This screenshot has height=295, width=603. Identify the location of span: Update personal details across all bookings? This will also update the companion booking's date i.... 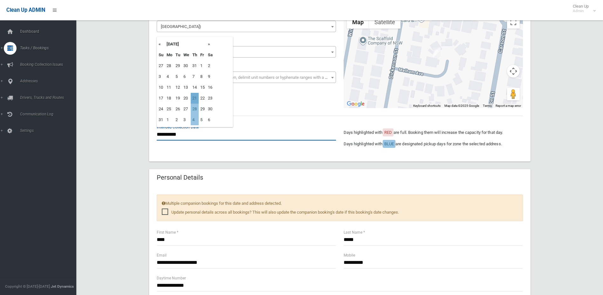
(280, 212).